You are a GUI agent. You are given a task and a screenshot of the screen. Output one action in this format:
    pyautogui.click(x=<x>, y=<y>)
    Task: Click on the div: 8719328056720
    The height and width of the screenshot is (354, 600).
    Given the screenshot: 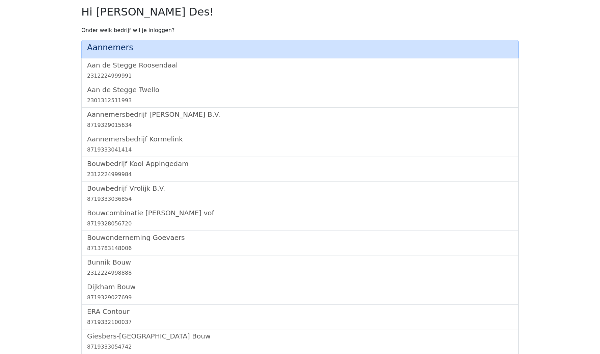 What is the action you would take?
    pyautogui.click(x=300, y=224)
    